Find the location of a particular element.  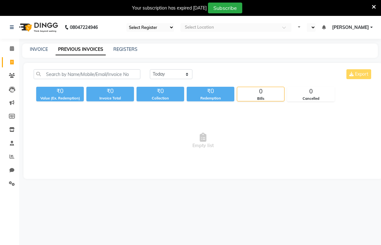

input: Search by Name/Mobile/Email/Invoice No is located at coordinates (87, 74).